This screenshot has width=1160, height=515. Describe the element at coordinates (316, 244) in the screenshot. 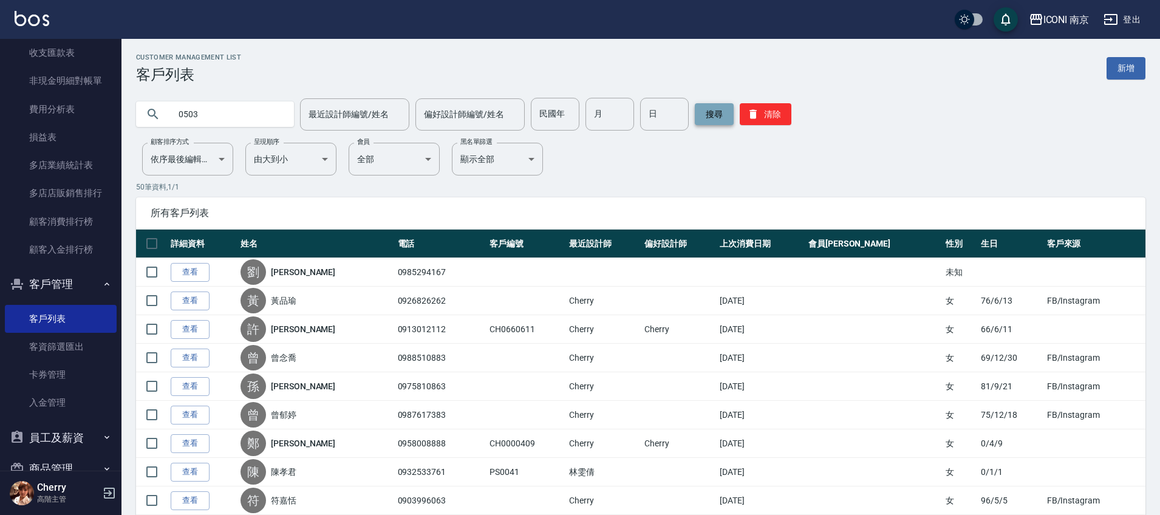

I see `th: 姓名` at that location.